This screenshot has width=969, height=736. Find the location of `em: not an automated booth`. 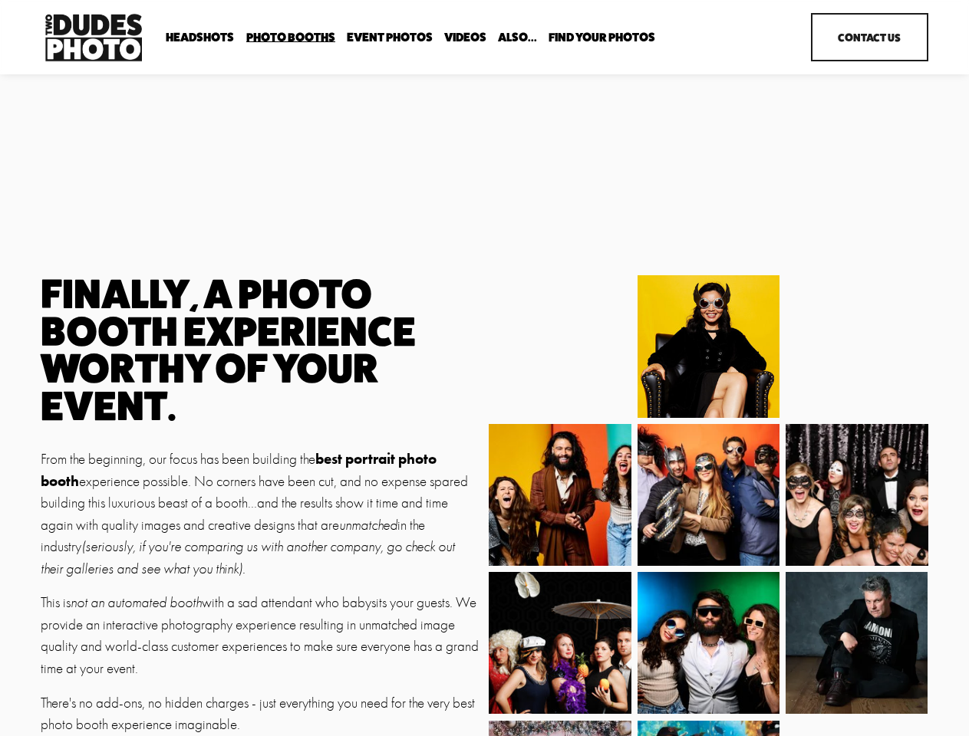

em: not an automated booth is located at coordinates (136, 603).